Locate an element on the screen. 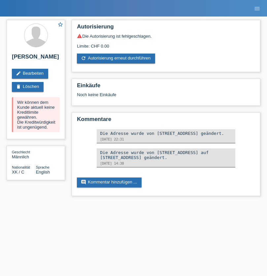 Image resolution: width=267 pixels, height=276 pixels. span: English is located at coordinates (43, 172).